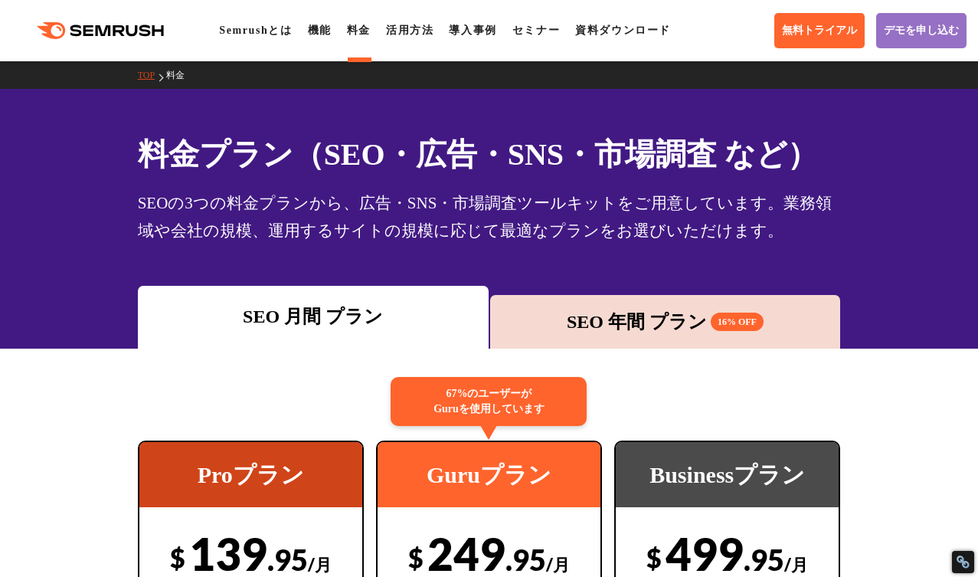 This screenshot has height=577, width=978. Describe the element at coordinates (255, 30) in the screenshot. I see `a: Semrushとは` at that location.